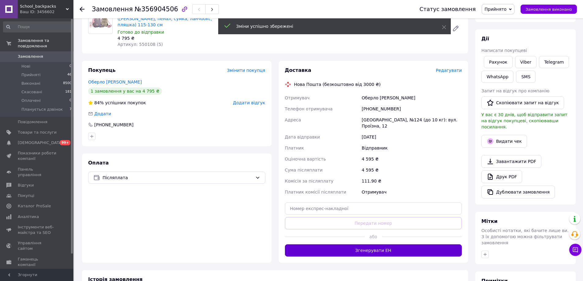 The image size is (583, 281). Describe the element at coordinates (515, 91) in the screenshot. I see `span: Запит на відгук про компанію` at that location.